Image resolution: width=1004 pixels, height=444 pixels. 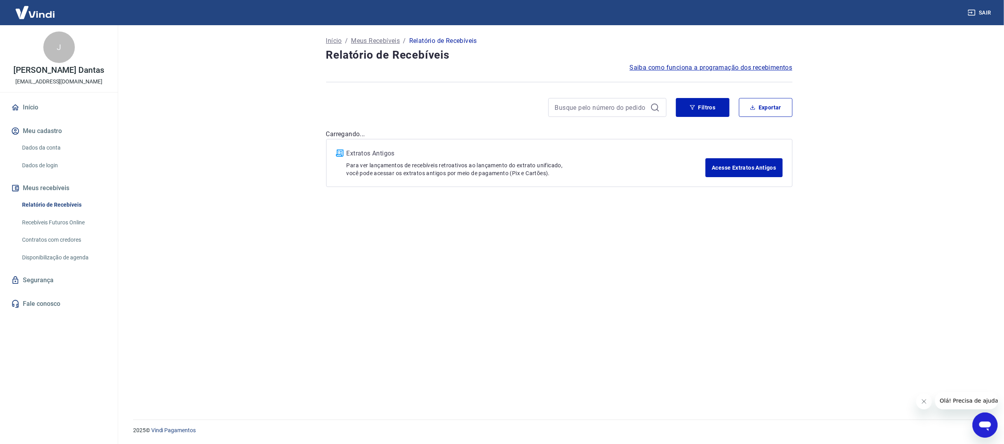 What do you see at coordinates (35, 9) in the screenshot?
I see `span: Olá! Precisa de ajuda?` at bounding box center [35, 9].